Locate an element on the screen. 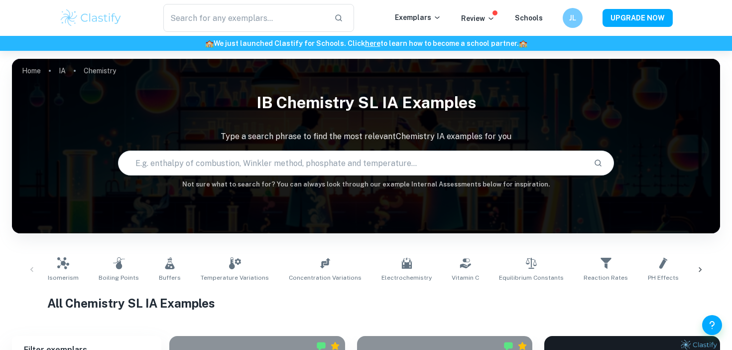 The width and height of the screenshot is (732, 350). span: Temperature Variations is located at coordinates (235, 277).